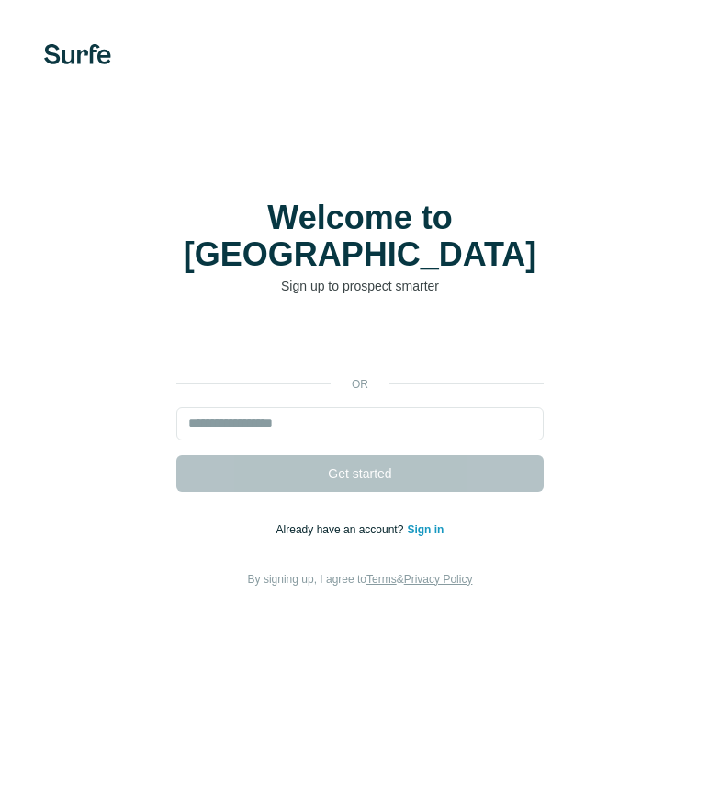  What do you see at coordinates (360, 384) in the screenshot?
I see `p: or` at bounding box center [360, 384].